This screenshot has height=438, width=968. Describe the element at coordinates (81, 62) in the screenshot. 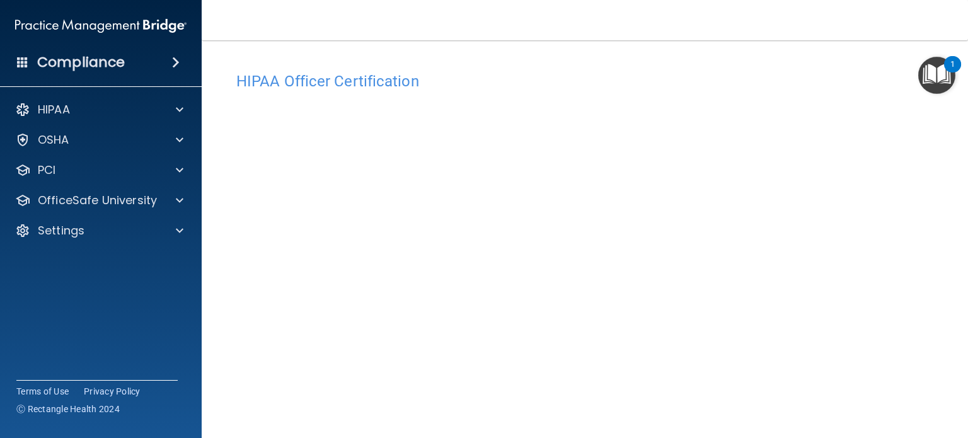

I see `h4: Compliance` at that location.